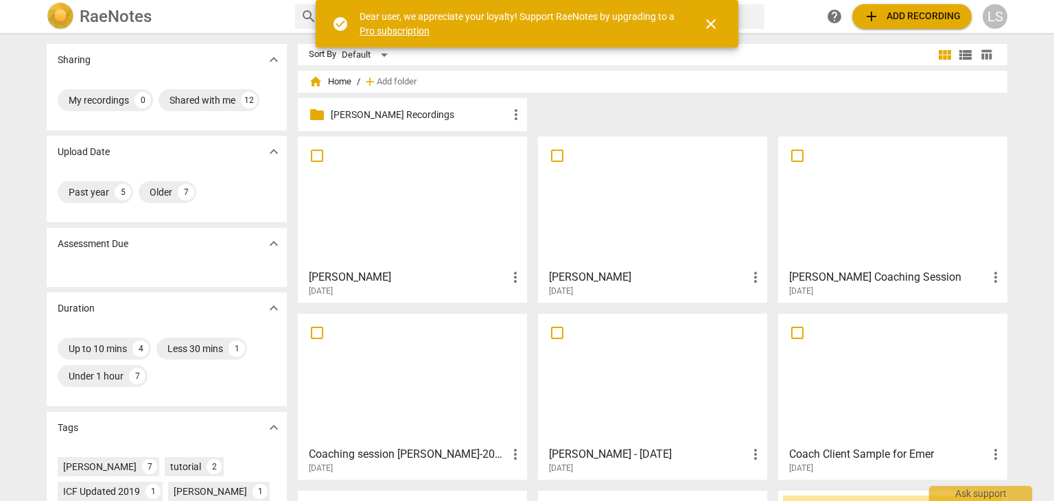 The width and height of the screenshot is (1054, 501). Describe the element at coordinates (711, 24) in the screenshot. I see `span: close` at that location.